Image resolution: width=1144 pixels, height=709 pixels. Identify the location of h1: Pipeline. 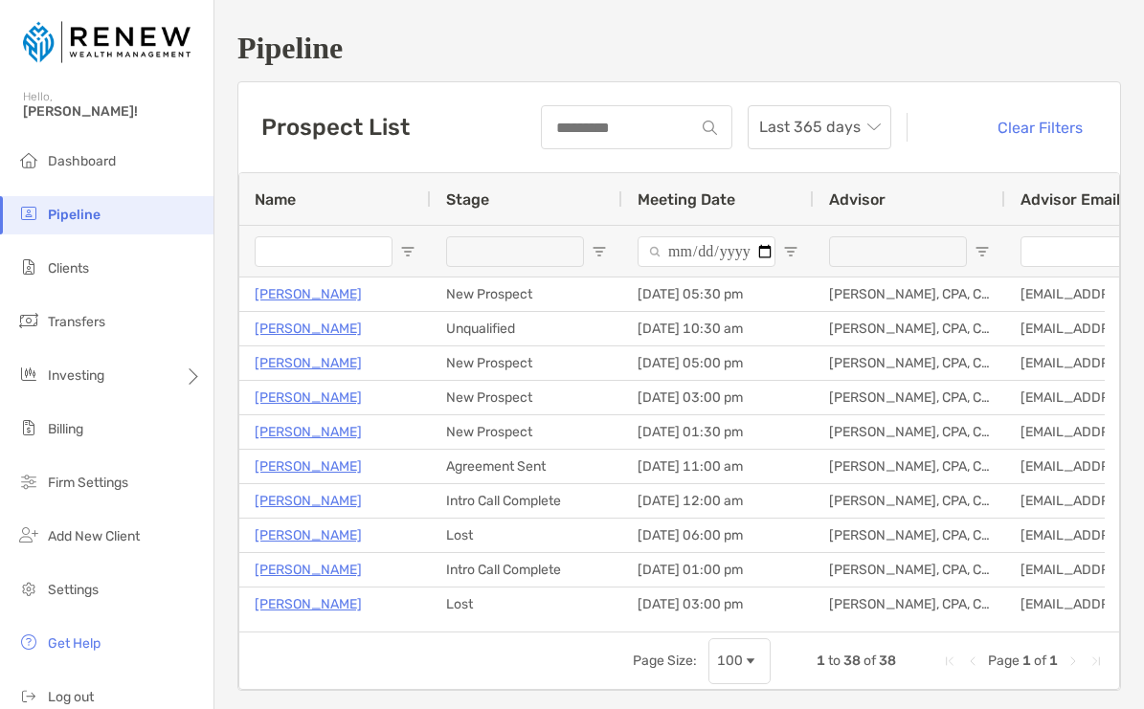
(678, 48).